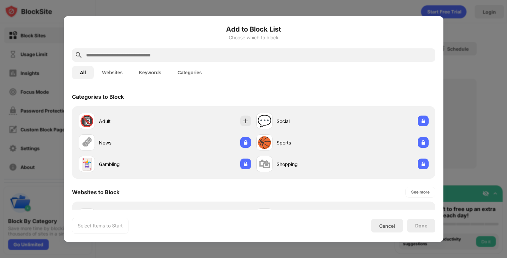  I want to click on h6: Add to Block List, so click(254, 29).